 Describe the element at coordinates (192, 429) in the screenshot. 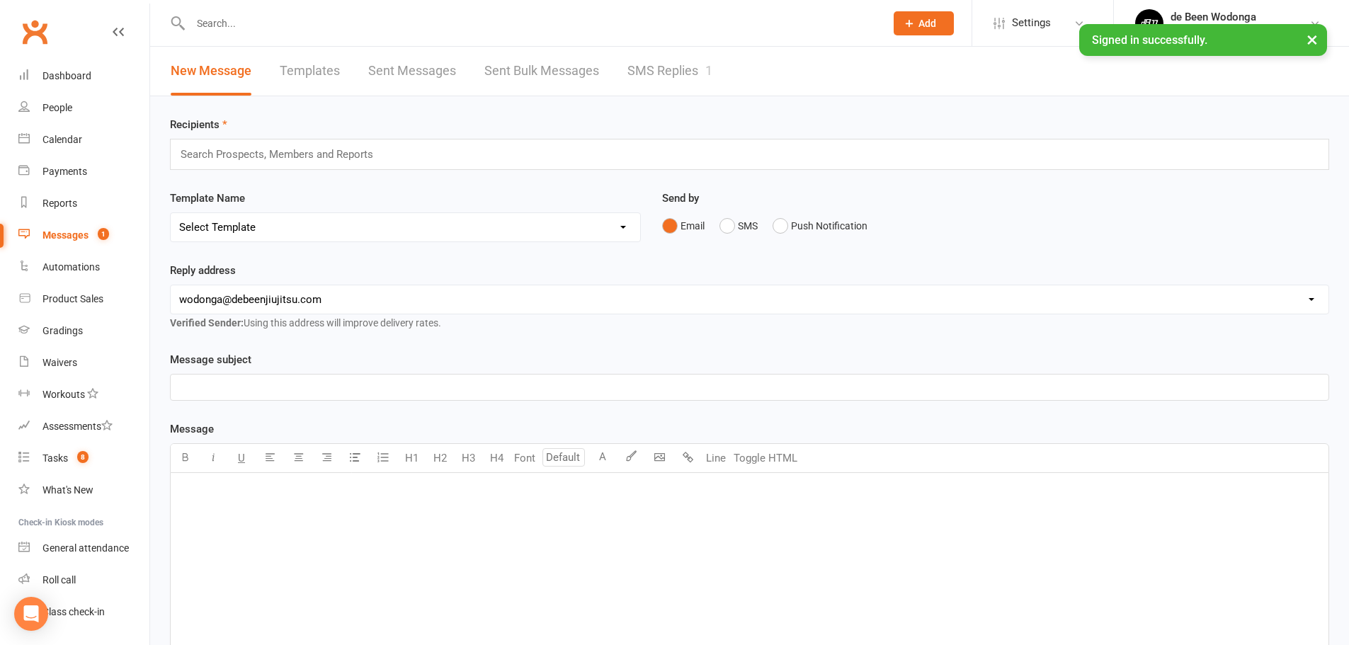

I see `label: Message` at that location.